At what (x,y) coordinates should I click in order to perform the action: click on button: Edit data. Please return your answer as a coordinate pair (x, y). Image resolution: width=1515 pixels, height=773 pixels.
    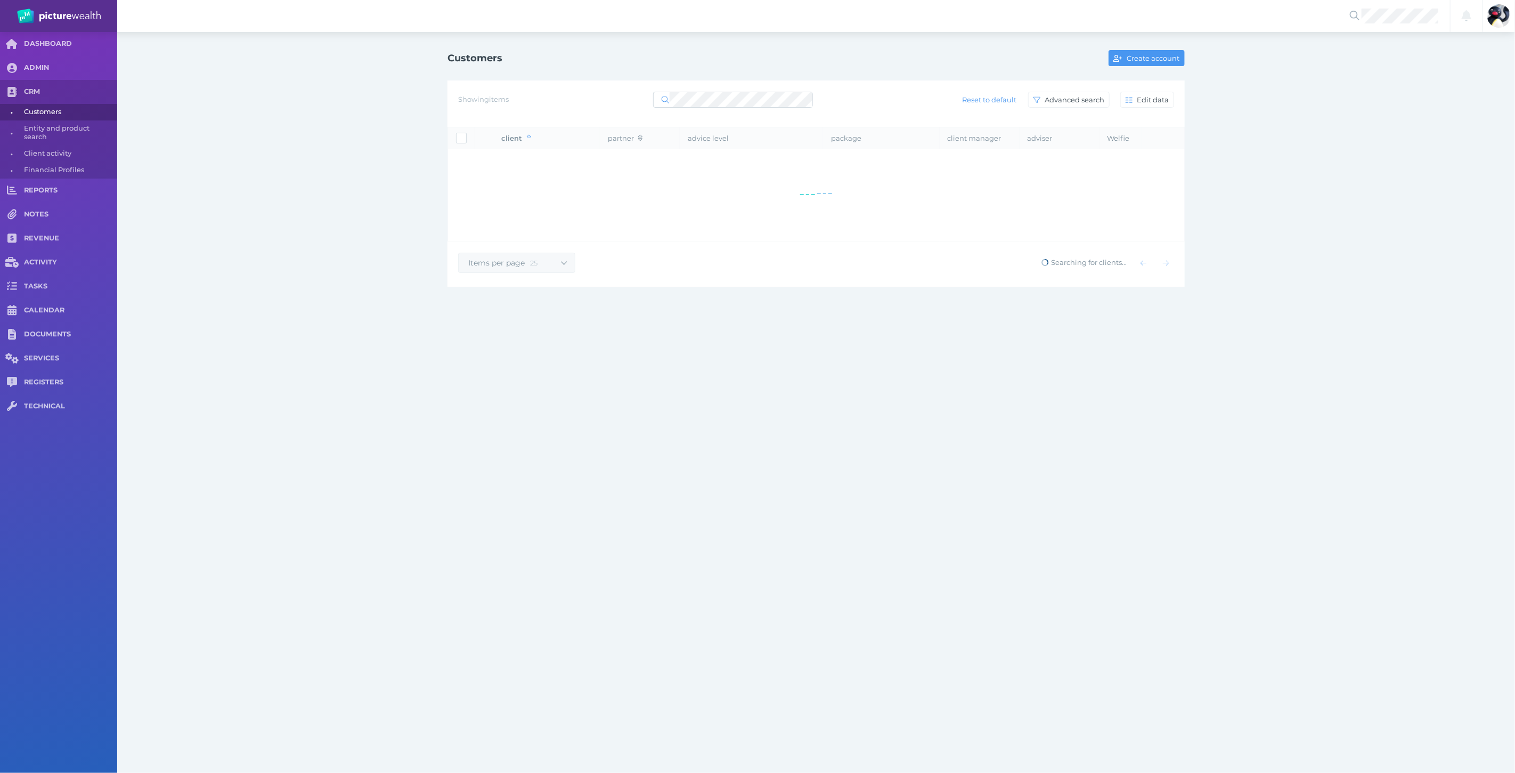
    Looking at the image, I should click on (1147, 100).